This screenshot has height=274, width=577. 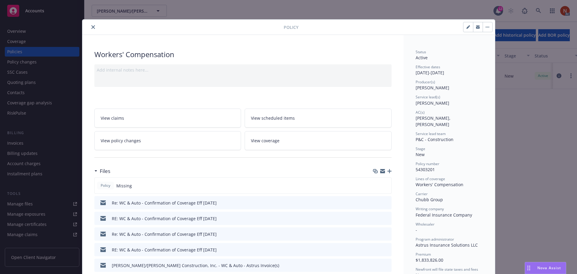 I want to click on span: Wholesaler, so click(x=425, y=224).